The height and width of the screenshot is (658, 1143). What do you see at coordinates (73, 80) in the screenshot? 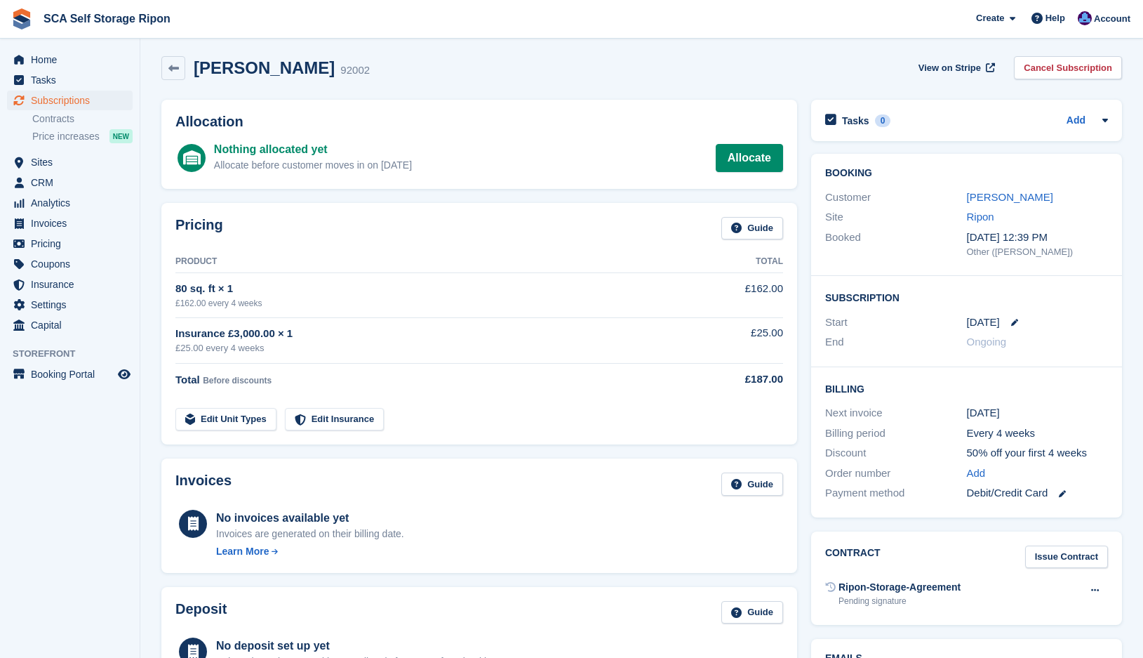
I see `span: Tasks` at bounding box center [73, 80].